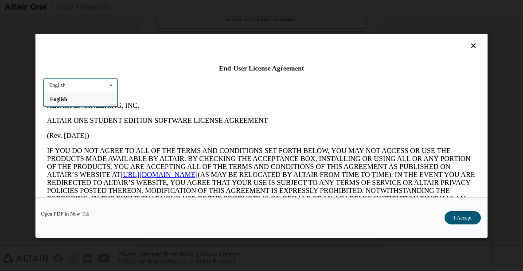 Image resolution: width=523 pixels, height=271 pixels. I want to click on div: English, so click(57, 85).